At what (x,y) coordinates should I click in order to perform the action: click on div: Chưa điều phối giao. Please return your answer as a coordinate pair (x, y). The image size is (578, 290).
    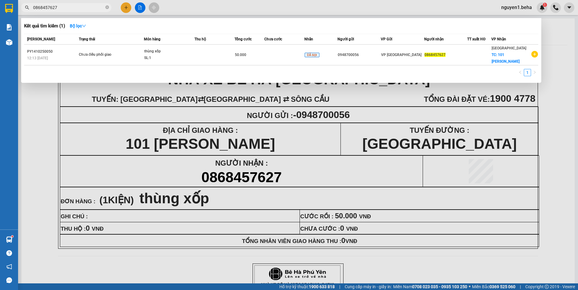
    Looking at the image, I should click on (101, 55).